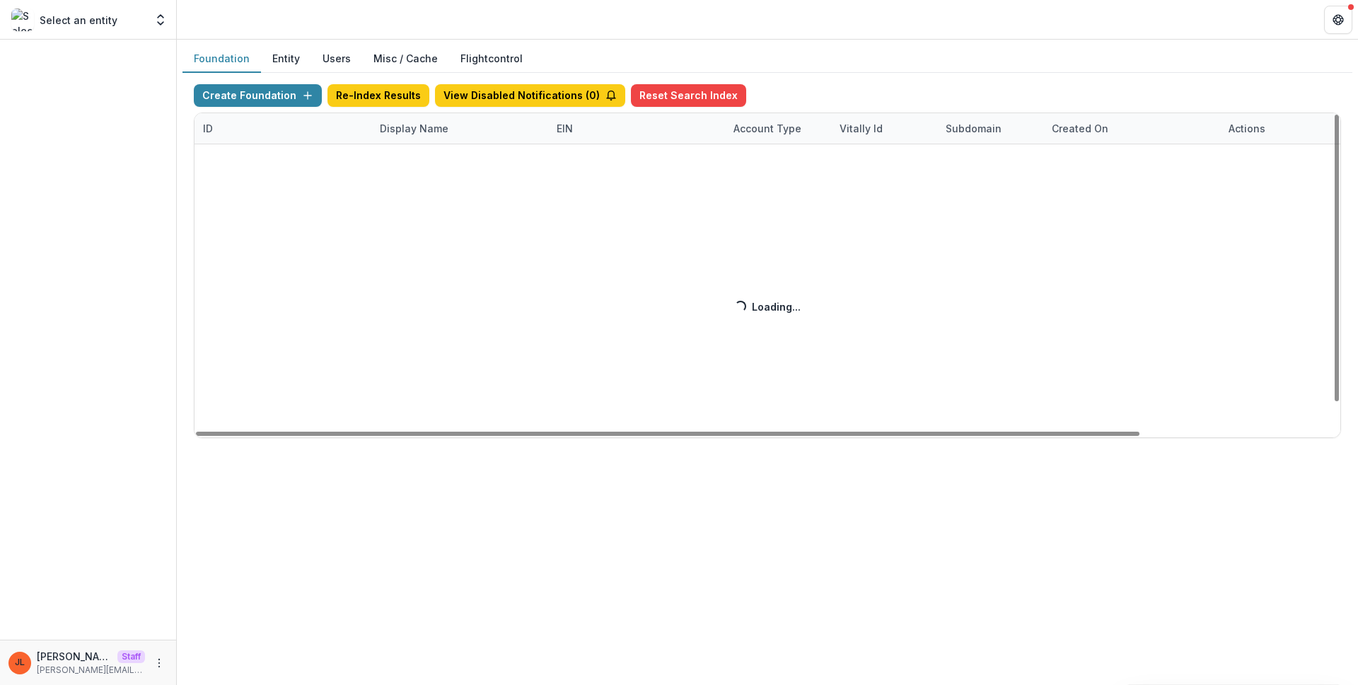 The image size is (1358, 685). What do you see at coordinates (20, 662) in the screenshot?
I see `div: Jeanne Locker` at bounding box center [20, 662].